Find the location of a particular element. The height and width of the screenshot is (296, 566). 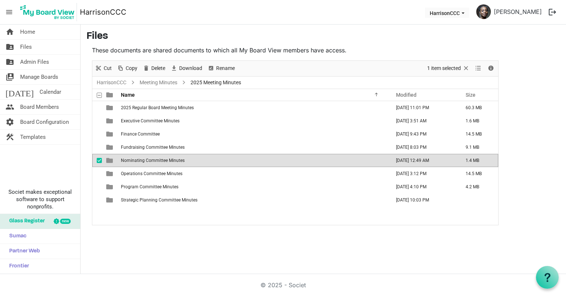

span: Partner Web is located at coordinates (23, 251).